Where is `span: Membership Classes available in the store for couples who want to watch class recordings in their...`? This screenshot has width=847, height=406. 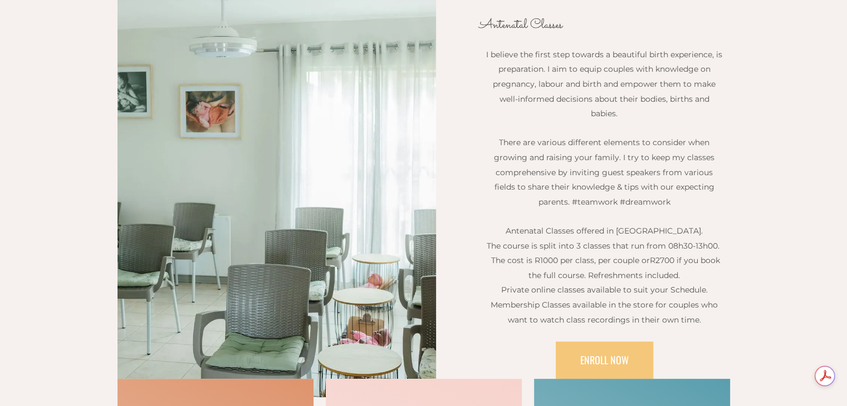
span: Membership Classes available in the store for couples who want to watch class recordings in their... is located at coordinates (604, 312).